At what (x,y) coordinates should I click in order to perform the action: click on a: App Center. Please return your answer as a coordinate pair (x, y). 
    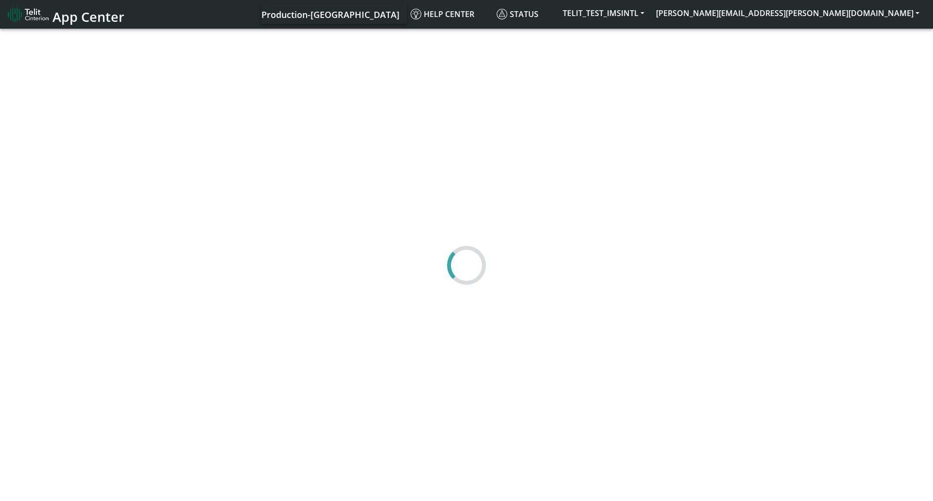
    Looking at the image, I should click on (65, 14).